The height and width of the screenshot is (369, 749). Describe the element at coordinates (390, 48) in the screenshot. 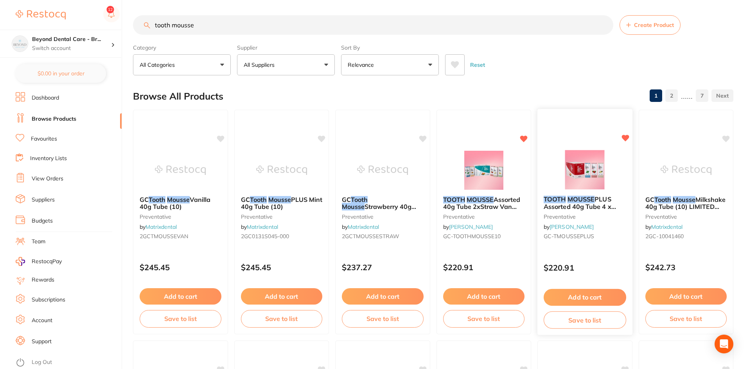

I see `label: Sort By` at that location.